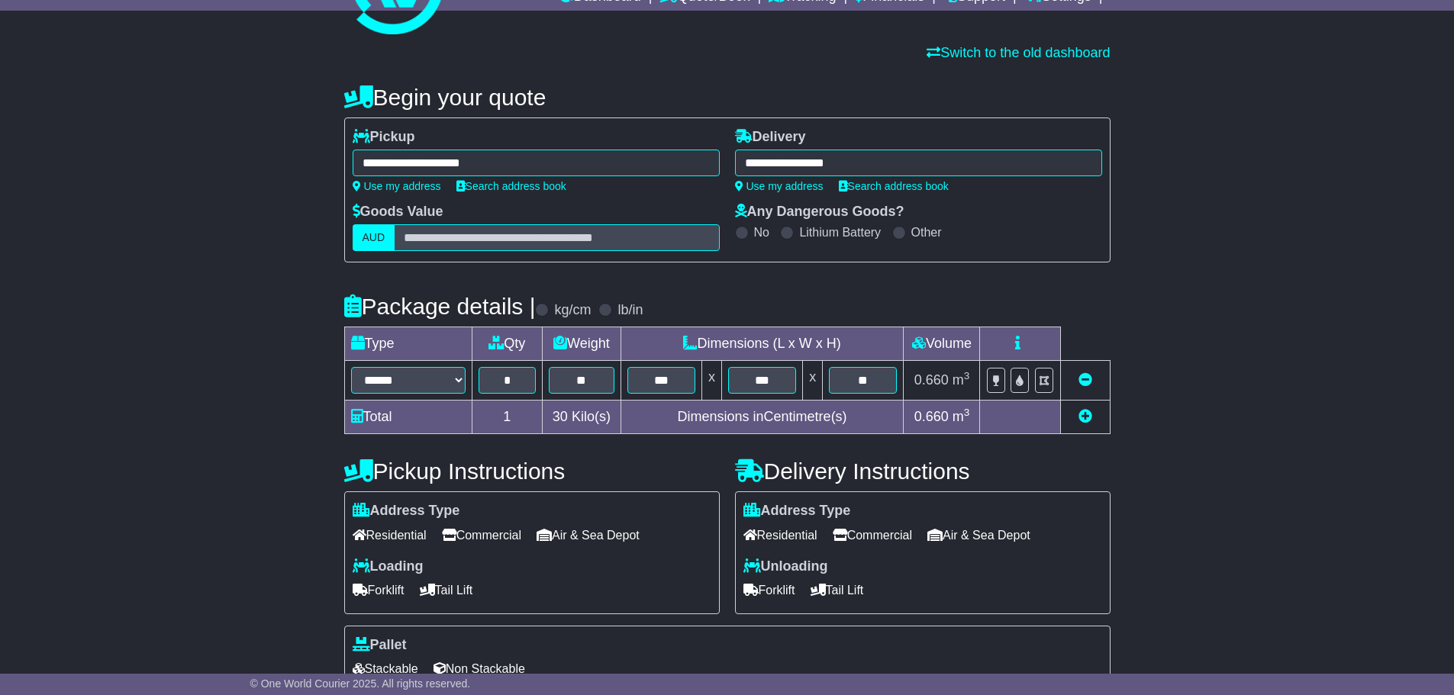 Image resolution: width=1454 pixels, height=695 pixels. Describe the element at coordinates (507, 417) in the screenshot. I see `td: 1` at that location.